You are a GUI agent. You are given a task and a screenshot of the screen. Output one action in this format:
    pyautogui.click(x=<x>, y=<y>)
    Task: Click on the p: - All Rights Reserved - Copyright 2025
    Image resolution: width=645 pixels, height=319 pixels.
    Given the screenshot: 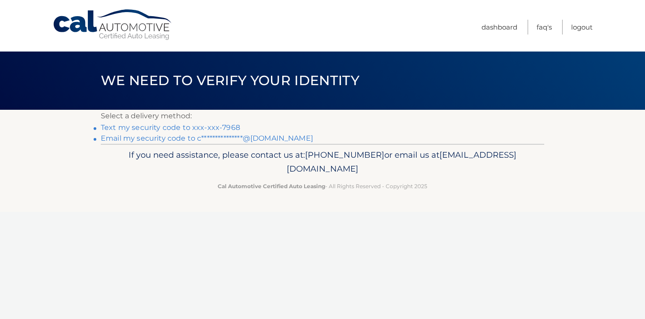 What is the action you would take?
    pyautogui.click(x=322, y=186)
    